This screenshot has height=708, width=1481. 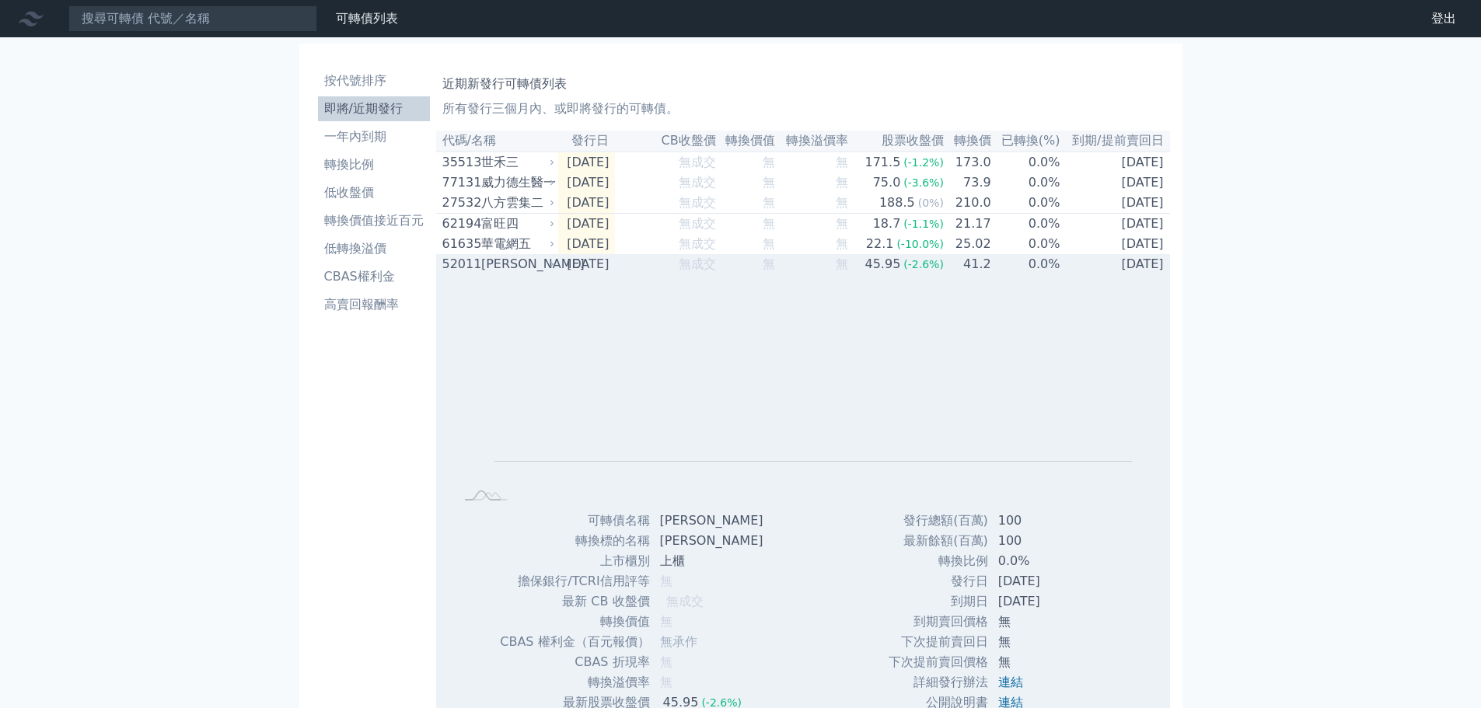 What do you see at coordinates (883, 162) in the screenshot?
I see `div: 171.5` at bounding box center [883, 162].